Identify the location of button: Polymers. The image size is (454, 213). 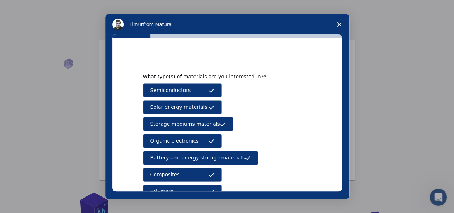
(182, 191).